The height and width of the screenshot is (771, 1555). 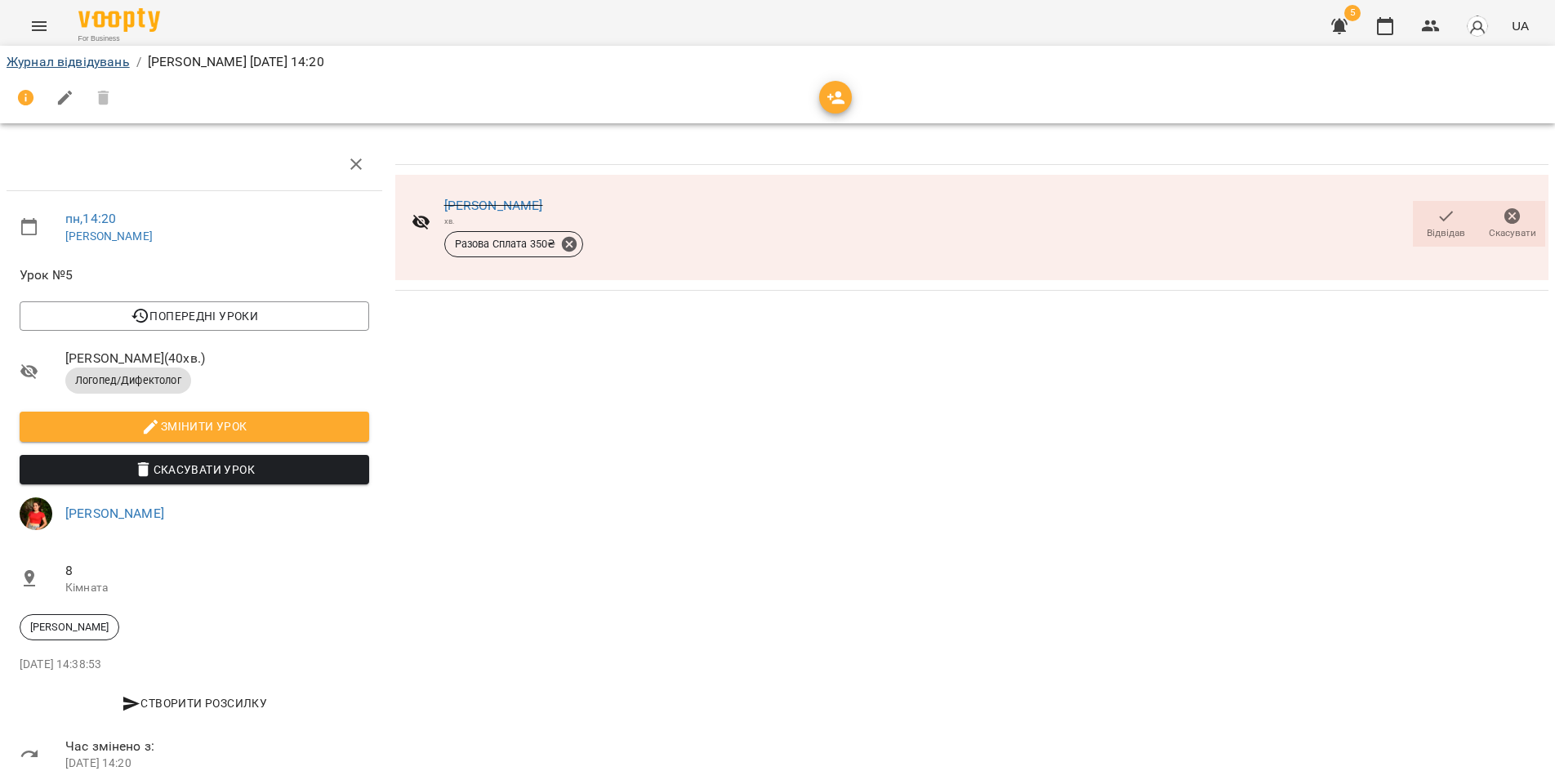 What do you see at coordinates (506, 244) in the screenshot?
I see `span: Разова Сплата 350 ₴` at bounding box center [506, 244].